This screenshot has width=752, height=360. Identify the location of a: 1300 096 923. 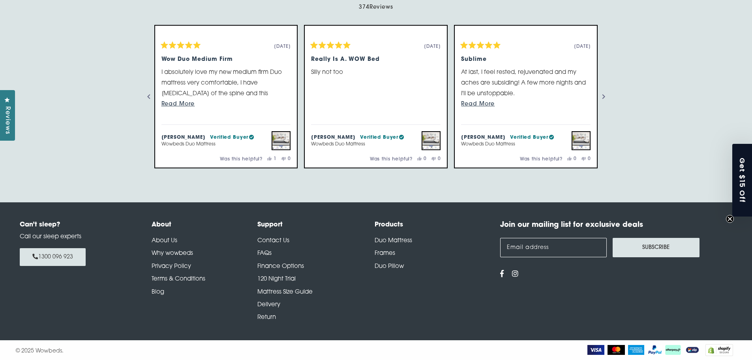
(53, 257).